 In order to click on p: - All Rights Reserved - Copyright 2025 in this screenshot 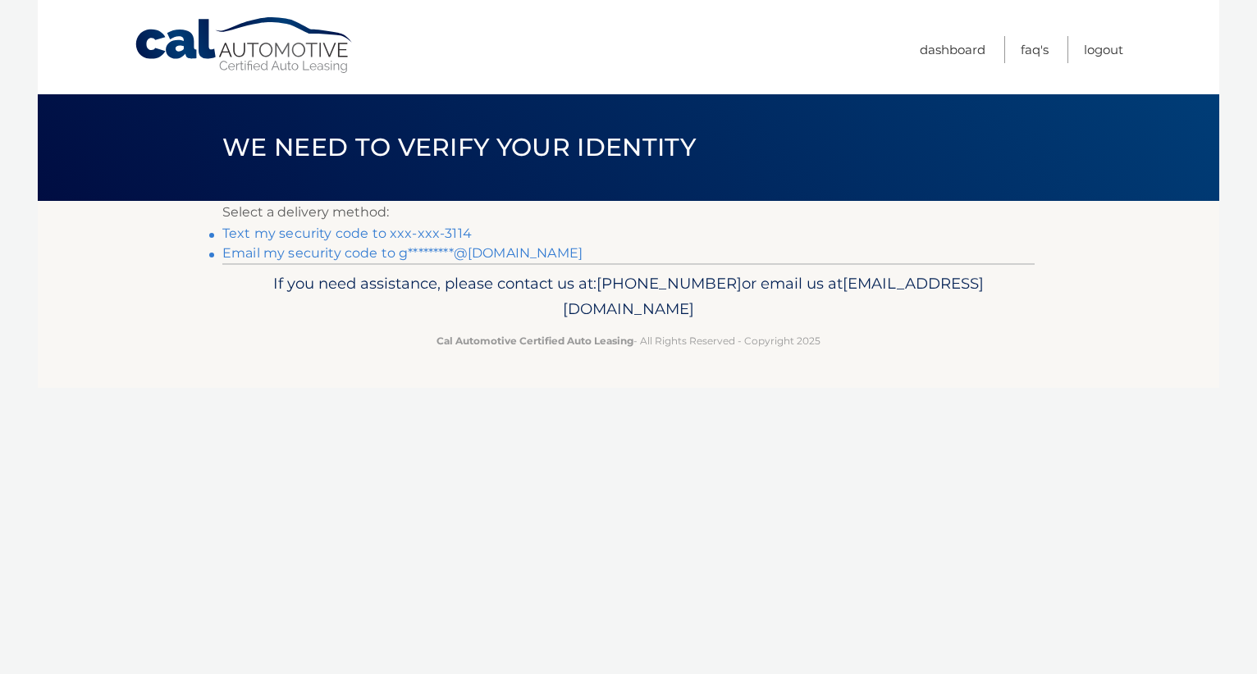, I will do `click(628, 340)`.